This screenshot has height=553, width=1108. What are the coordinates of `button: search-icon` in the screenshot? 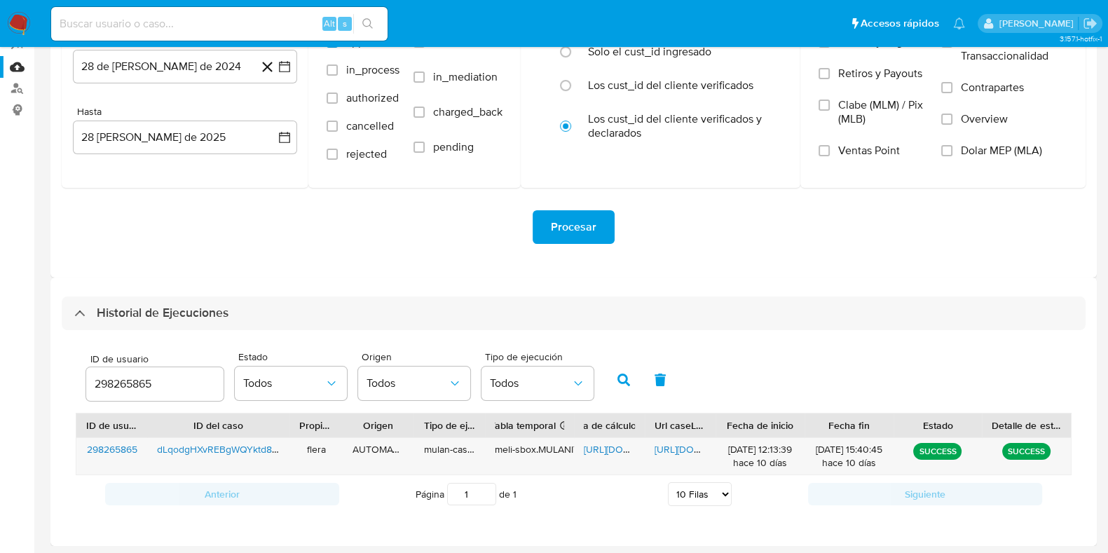 It's located at (367, 24).